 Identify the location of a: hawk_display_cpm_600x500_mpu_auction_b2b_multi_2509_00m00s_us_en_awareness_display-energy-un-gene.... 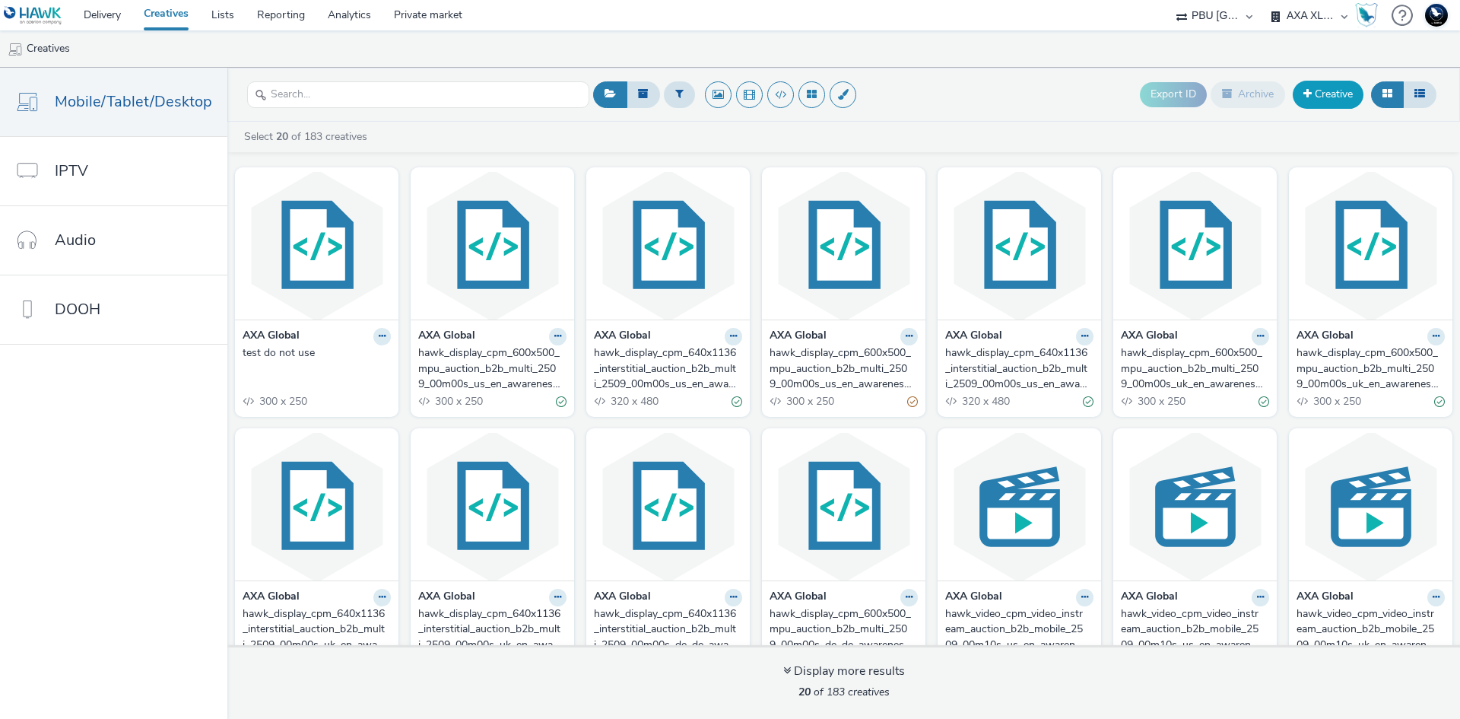
(844, 368).